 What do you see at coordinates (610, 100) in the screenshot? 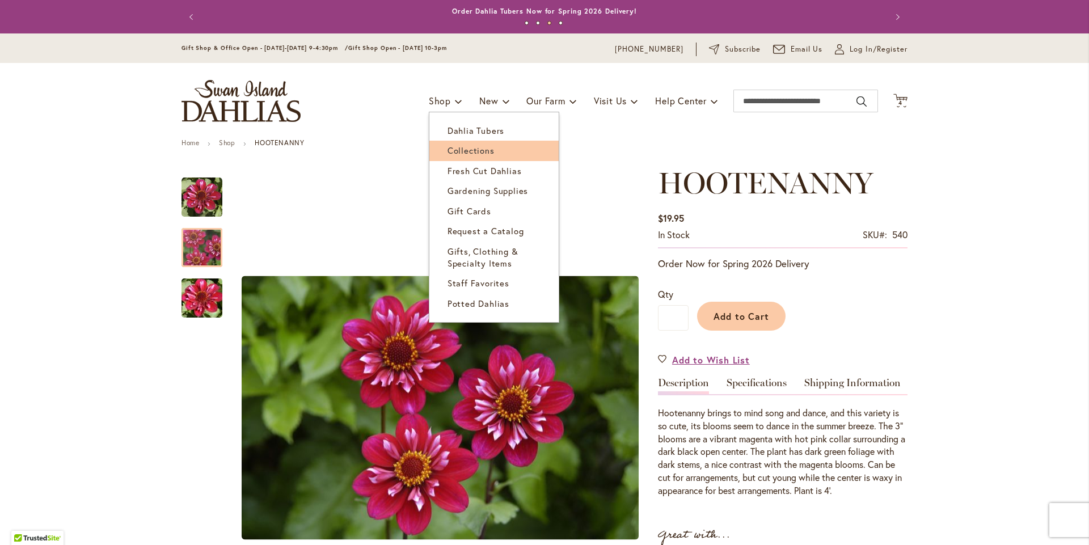
I see `span: Visit Us` at bounding box center [610, 100].